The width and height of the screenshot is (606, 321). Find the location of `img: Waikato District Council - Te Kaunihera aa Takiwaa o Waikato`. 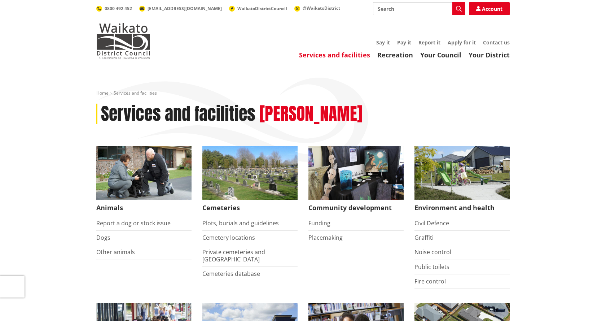

img: Waikato District Council - Te Kaunihera aa Takiwaa o Waikato is located at coordinates (123, 41).